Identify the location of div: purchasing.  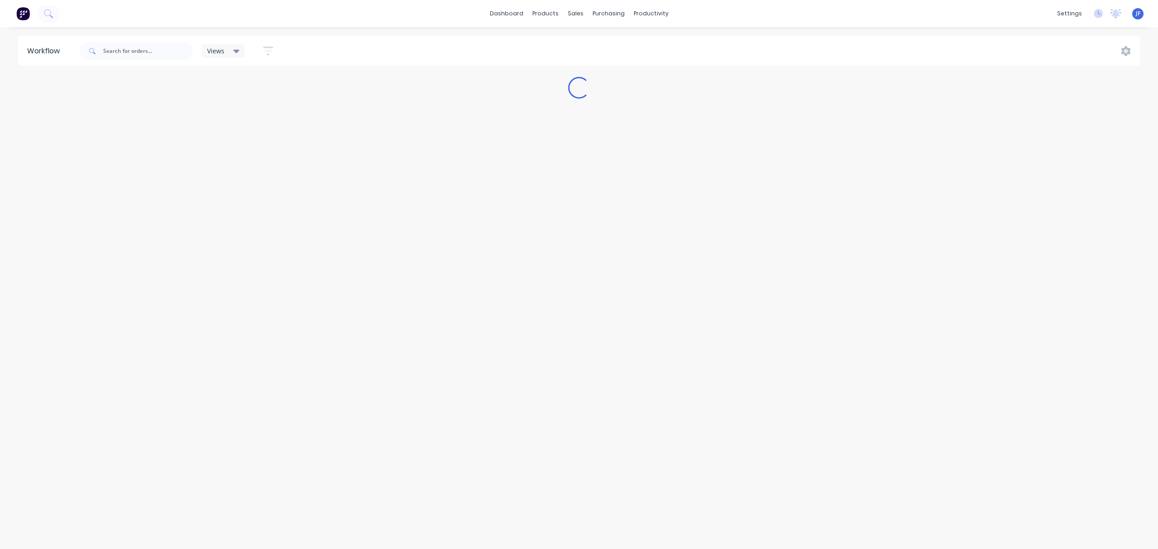
(608, 14).